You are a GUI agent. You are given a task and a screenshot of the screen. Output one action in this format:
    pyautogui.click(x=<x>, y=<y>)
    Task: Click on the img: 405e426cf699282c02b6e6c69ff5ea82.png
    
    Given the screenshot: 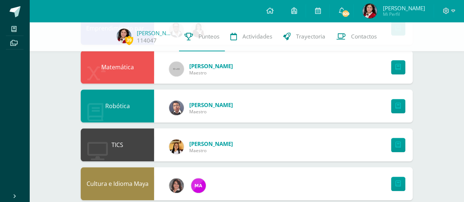 What is the action you would take?
    pyautogui.click(x=177, y=147)
    